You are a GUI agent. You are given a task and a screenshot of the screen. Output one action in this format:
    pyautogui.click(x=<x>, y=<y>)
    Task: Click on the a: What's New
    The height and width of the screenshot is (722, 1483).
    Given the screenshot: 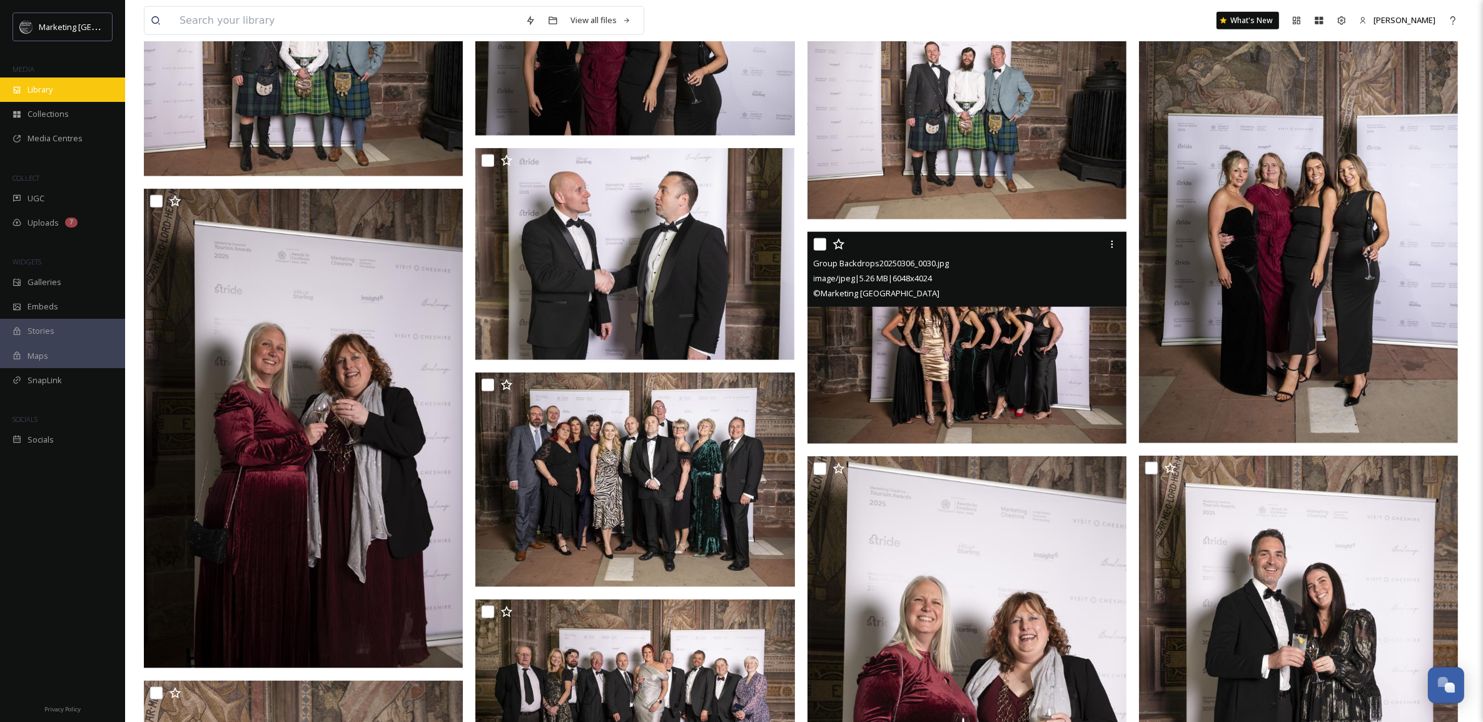 What is the action you would take?
    pyautogui.click(x=1248, y=21)
    